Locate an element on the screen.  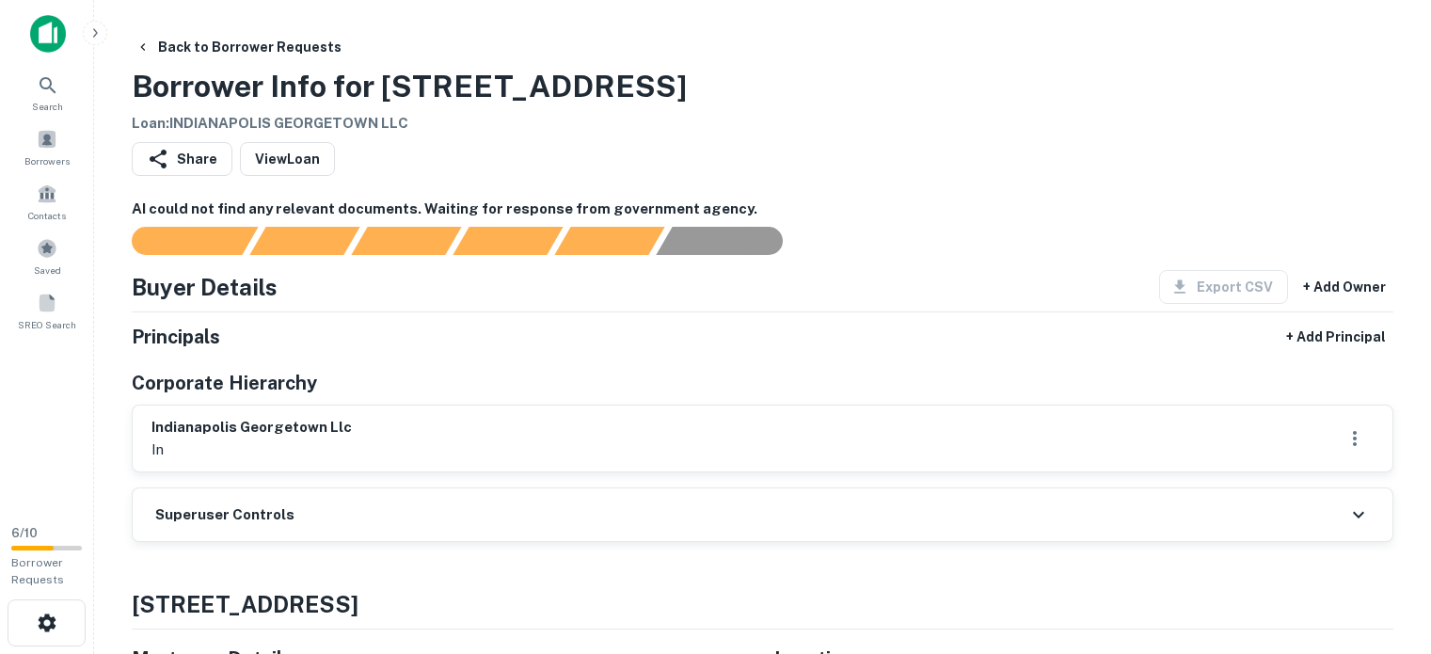
div: Search is located at coordinates (47, 92).